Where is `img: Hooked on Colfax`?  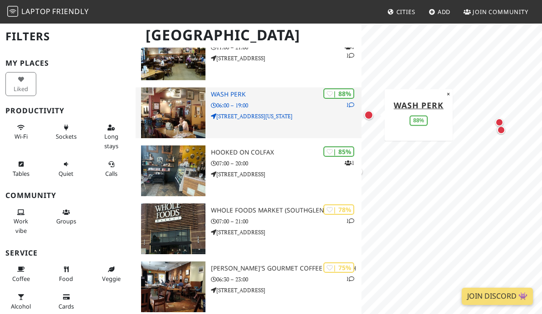 img: Hooked on Colfax is located at coordinates (173, 171).